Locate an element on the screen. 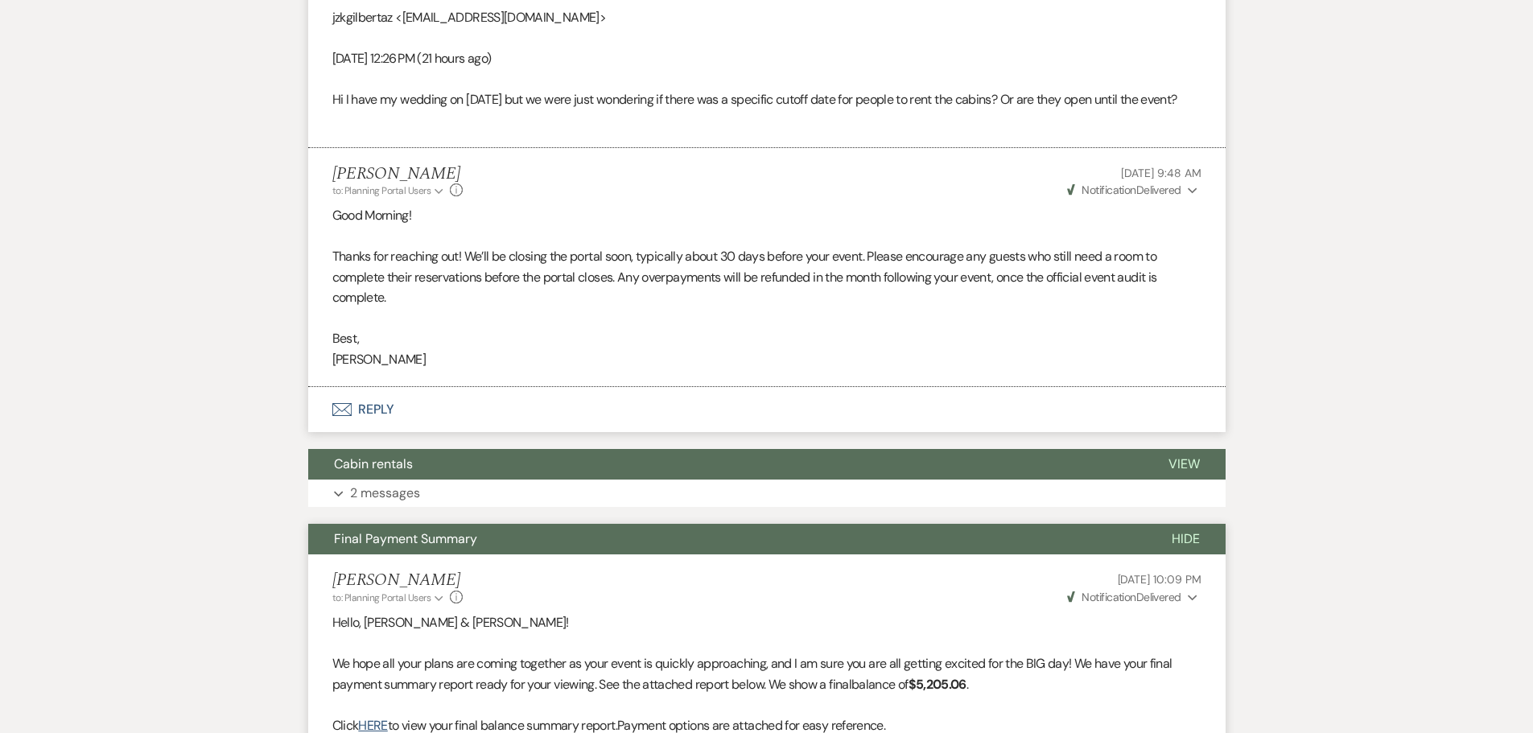  span: Cabin rentals is located at coordinates (373, 464).